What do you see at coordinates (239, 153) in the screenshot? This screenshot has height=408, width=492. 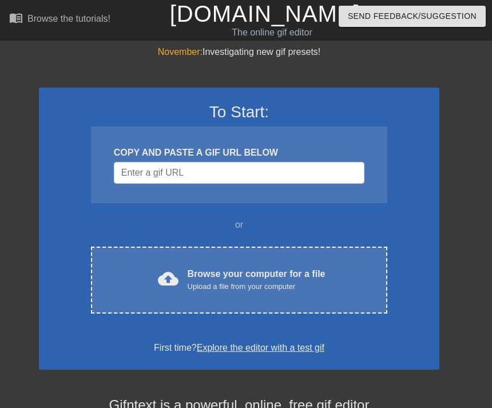 I see `div: COPY AND PASTE A GIF URL BELOW` at bounding box center [239, 153].